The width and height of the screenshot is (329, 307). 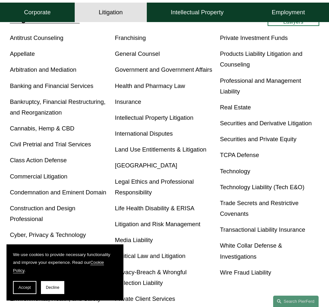 What do you see at coordinates (37, 12) in the screenshot?
I see `h4: Corporate` at bounding box center [37, 12].